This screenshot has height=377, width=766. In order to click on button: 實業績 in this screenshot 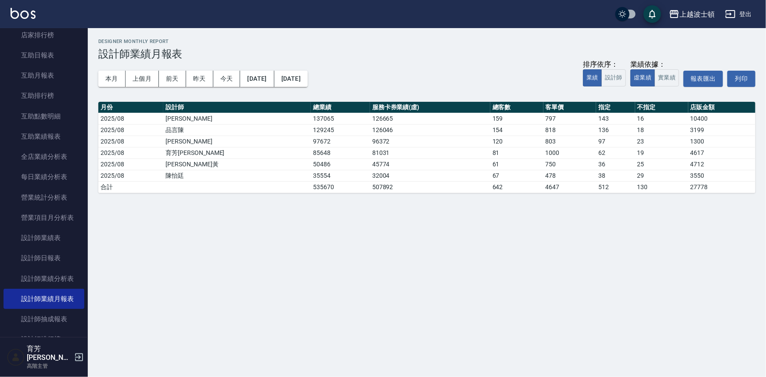, I will do `click(667, 78)`.